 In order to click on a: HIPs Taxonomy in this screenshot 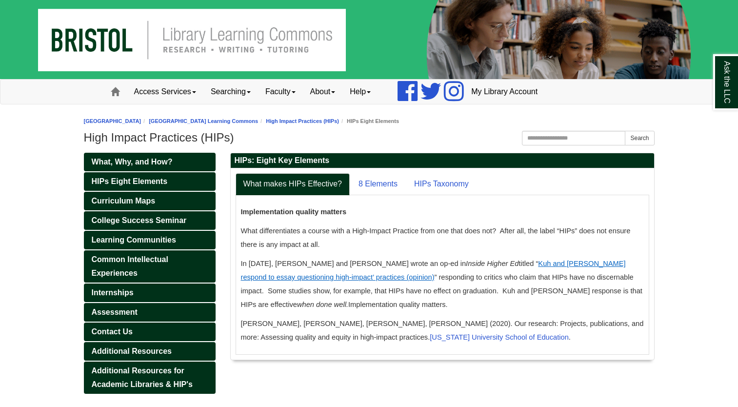, I will do `click(441, 184)`.